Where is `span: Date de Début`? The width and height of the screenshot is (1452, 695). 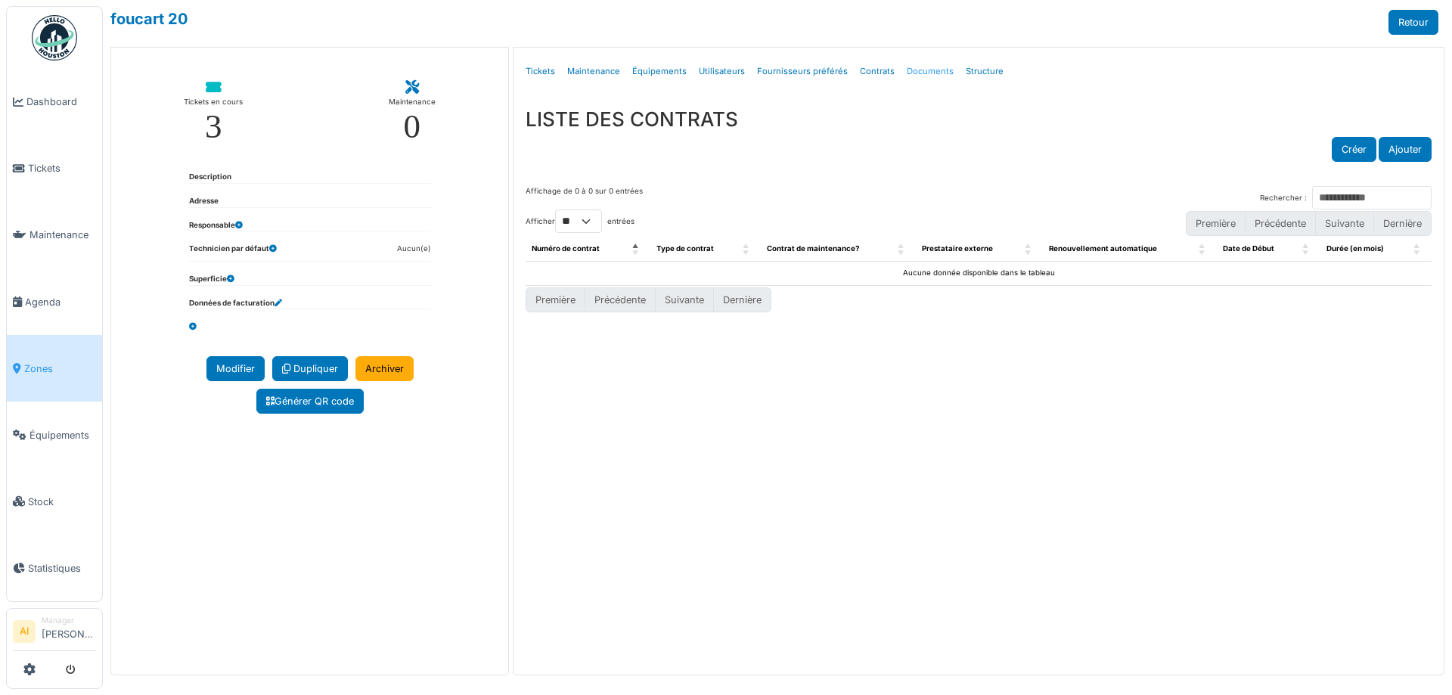 span: Date de Début is located at coordinates (1249, 248).